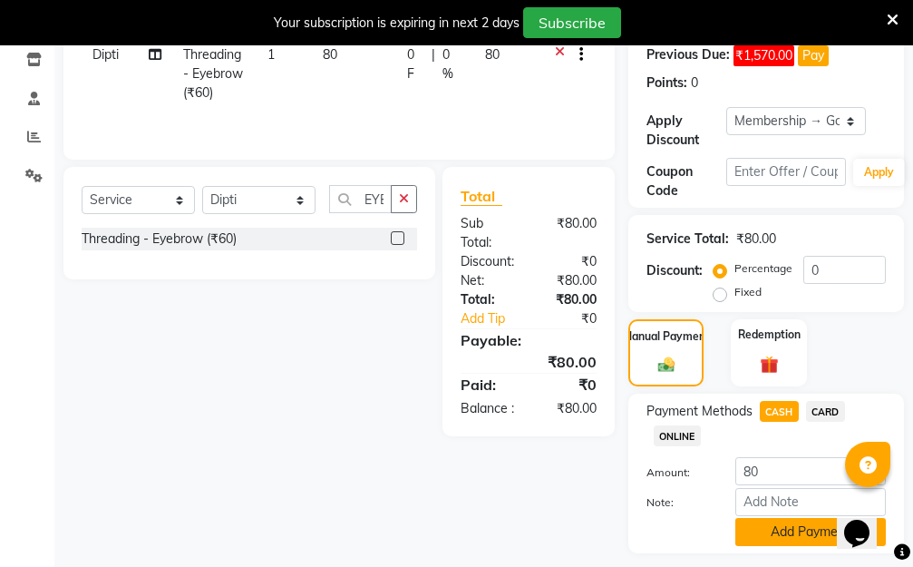 The image size is (913, 567). What do you see at coordinates (482, 196) in the screenshot?
I see `span: Total` at bounding box center [482, 196].